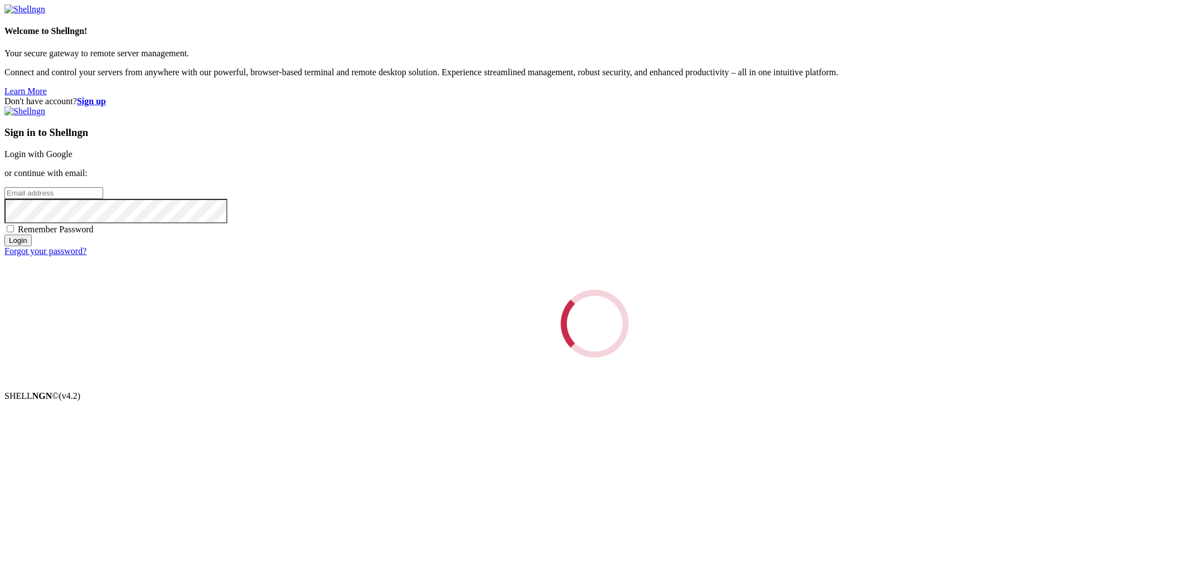  Describe the element at coordinates (45, 251) in the screenshot. I see `a: Forgot your password?` at that location.